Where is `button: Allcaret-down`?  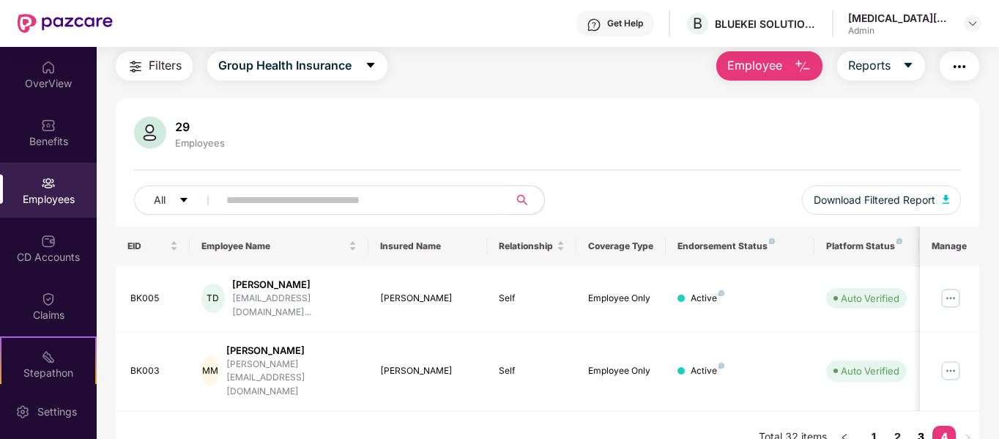
button: Allcaret-down is located at coordinates (179, 200).